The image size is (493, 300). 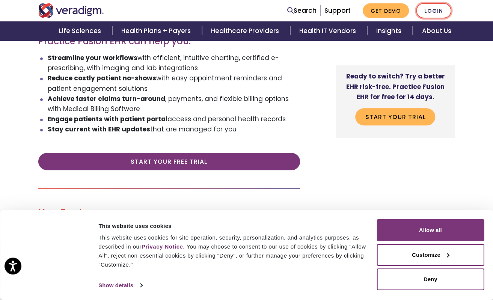 What do you see at coordinates (120, 285) in the screenshot?
I see `a: Show details` at bounding box center [120, 285].